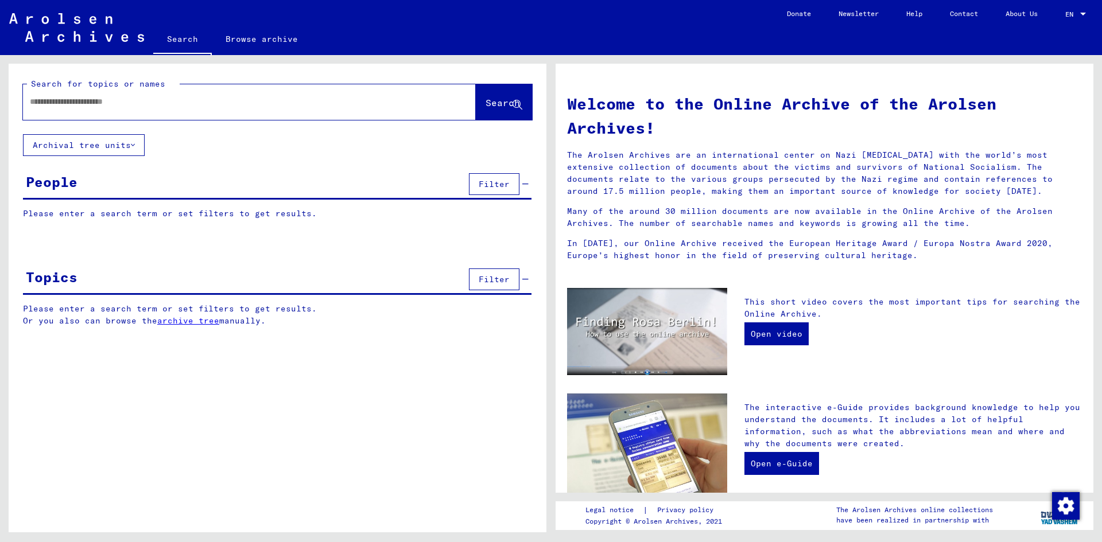  What do you see at coordinates (824, 217) in the screenshot?
I see `p: Many of the around 30 million documents are now available in the Online Archive of the Arolsen Ar...` at bounding box center [824, 217].